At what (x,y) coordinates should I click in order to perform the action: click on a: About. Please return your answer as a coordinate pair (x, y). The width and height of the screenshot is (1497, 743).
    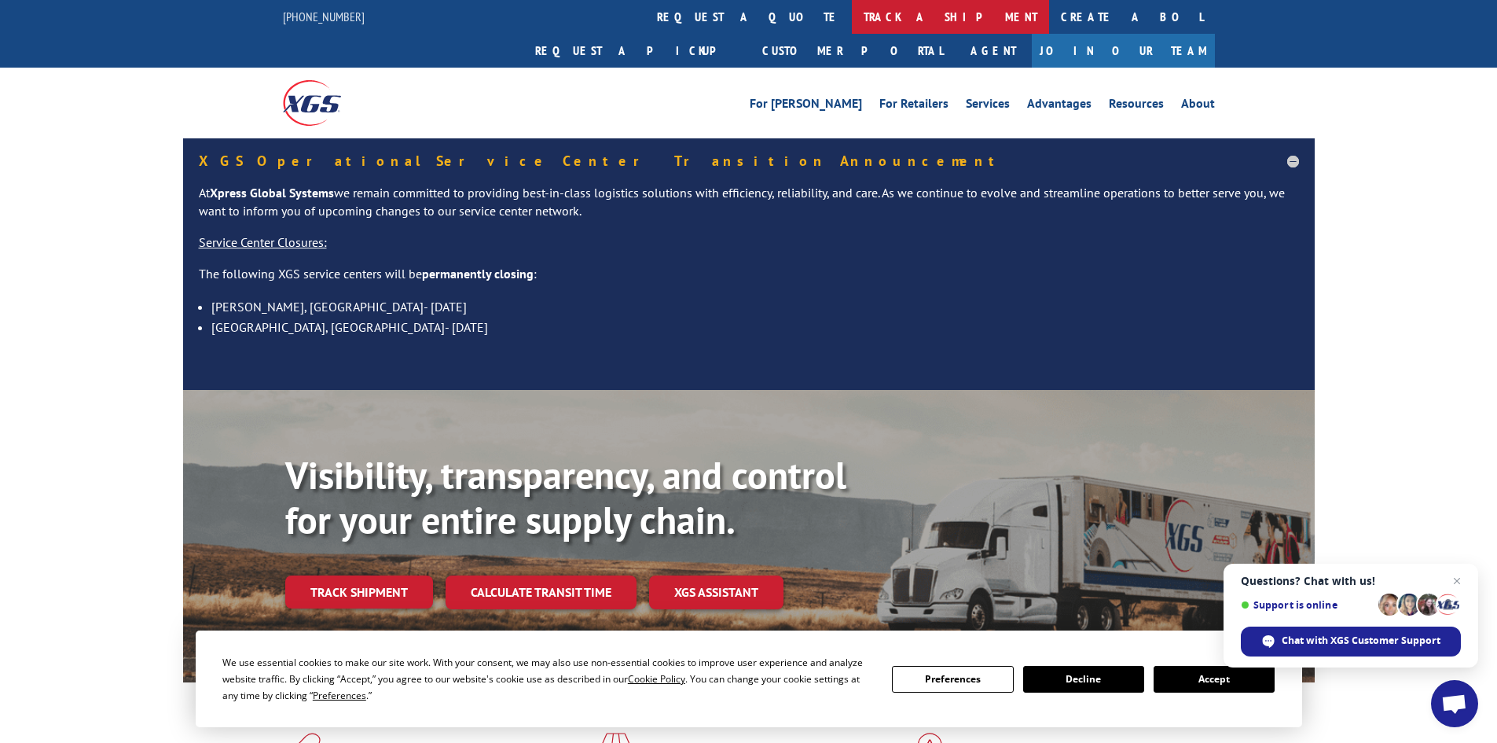
    Looking at the image, I should click on (1197, 106).